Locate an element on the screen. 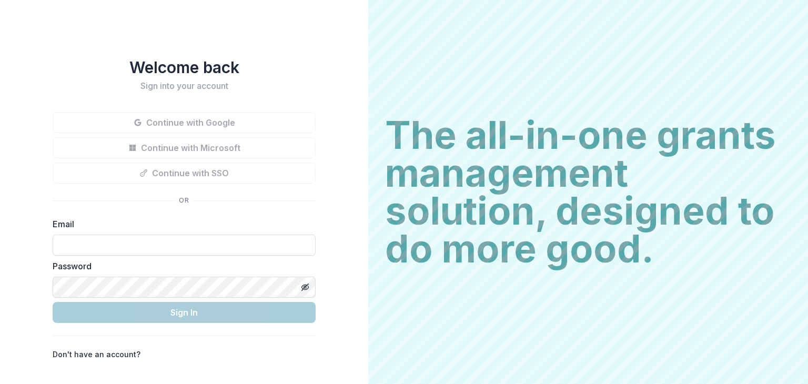 Image resolution: width=808 pixels, height=384 pixels. h1: Welcome back is located at coordinates (184, 67).